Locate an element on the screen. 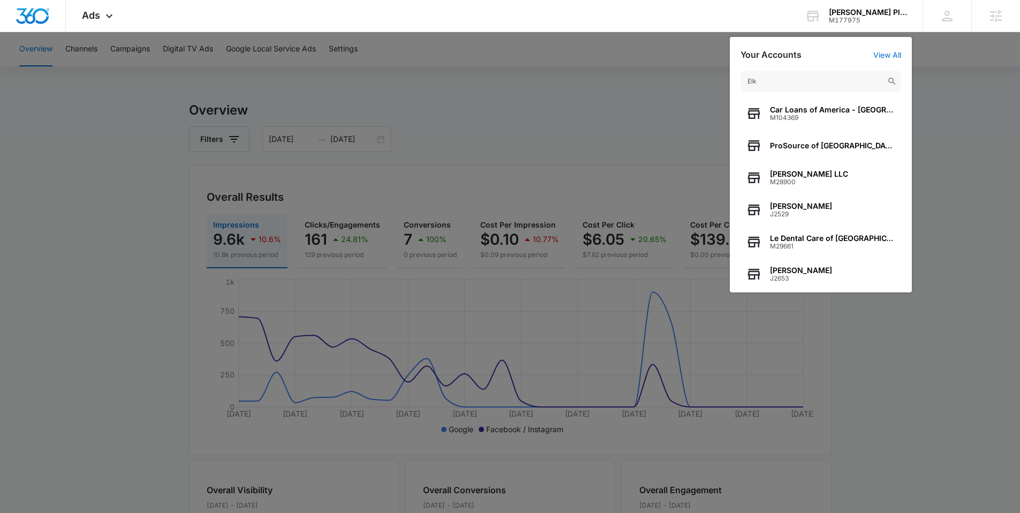 The width and height of the screenshot is (1020, 513). a: View All is located at coordinates (887, 55).